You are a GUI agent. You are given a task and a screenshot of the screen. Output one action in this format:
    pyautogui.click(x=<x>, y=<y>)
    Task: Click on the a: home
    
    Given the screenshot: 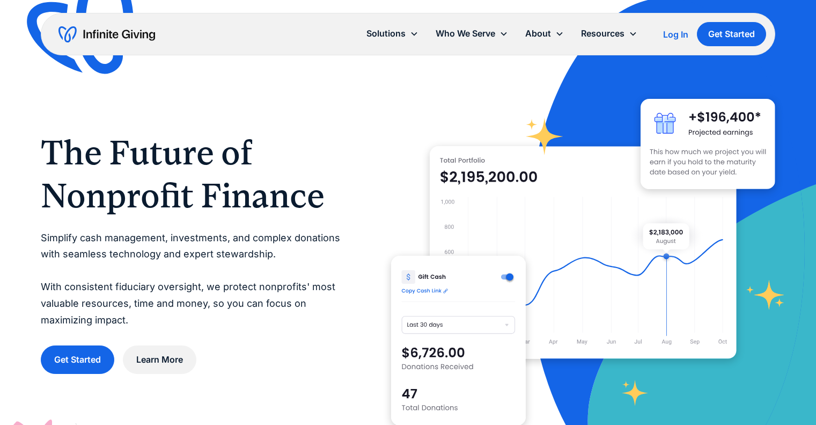 What is the action you would take?
    pyautogui.click(x=107, y=34)
    